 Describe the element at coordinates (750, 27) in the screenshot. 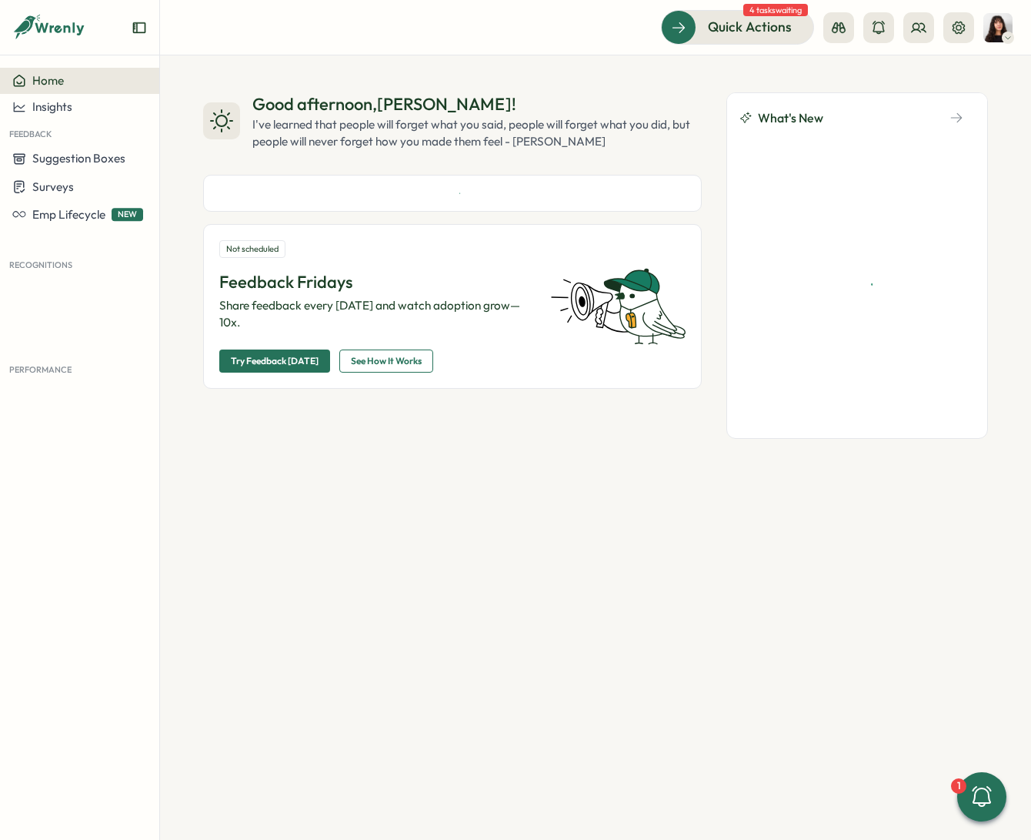

I see `span: Quick Actions` at that location.